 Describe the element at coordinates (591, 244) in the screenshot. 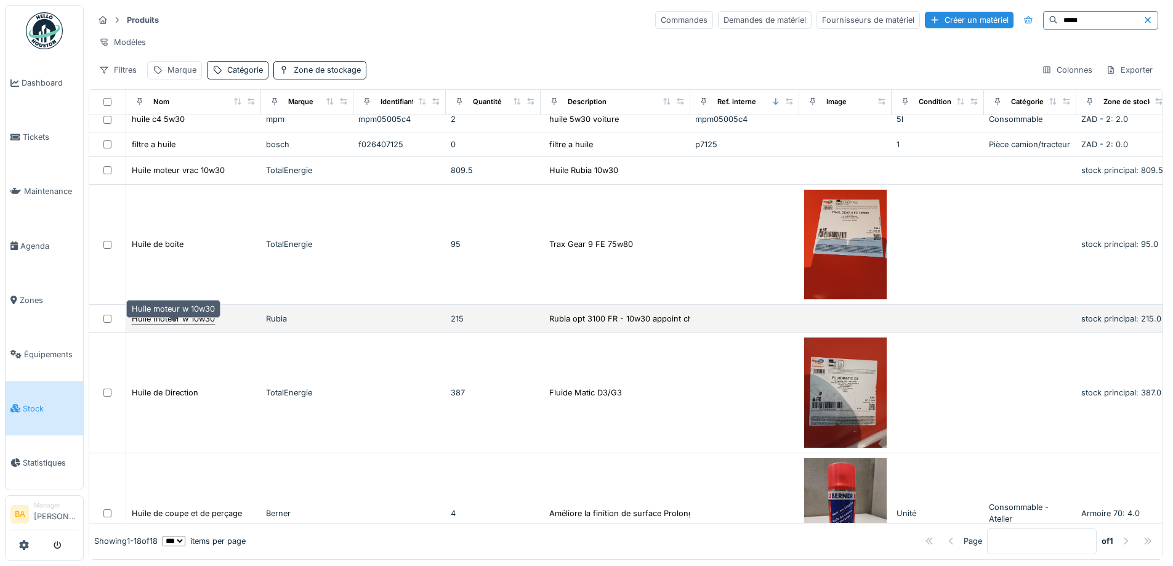

I see `div: Trax Gear 9 FE 75w80` at that location.